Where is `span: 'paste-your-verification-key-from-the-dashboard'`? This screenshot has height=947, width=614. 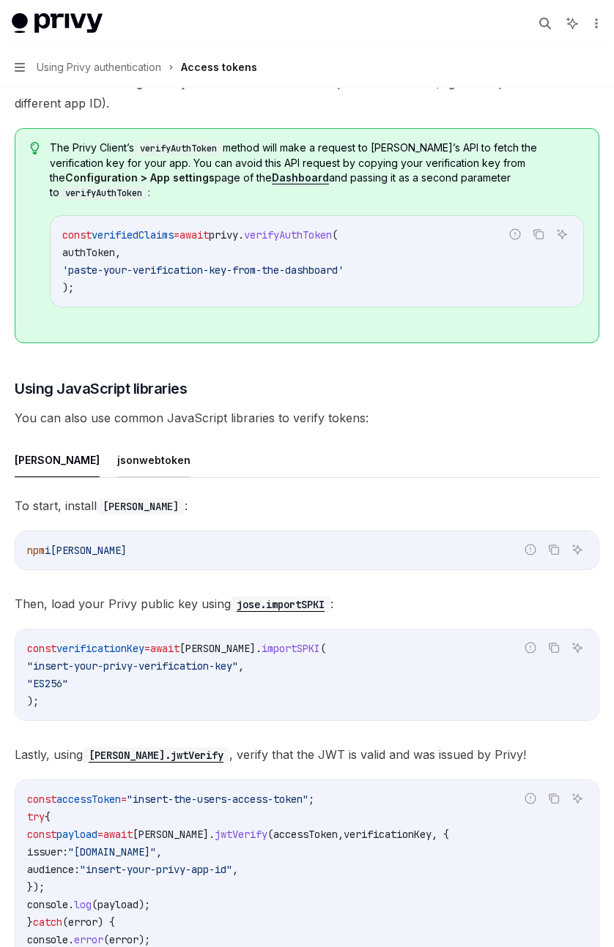
span: 'paste-your-verification-key-from-the-dashboard' is located at coordinates (203, 270).